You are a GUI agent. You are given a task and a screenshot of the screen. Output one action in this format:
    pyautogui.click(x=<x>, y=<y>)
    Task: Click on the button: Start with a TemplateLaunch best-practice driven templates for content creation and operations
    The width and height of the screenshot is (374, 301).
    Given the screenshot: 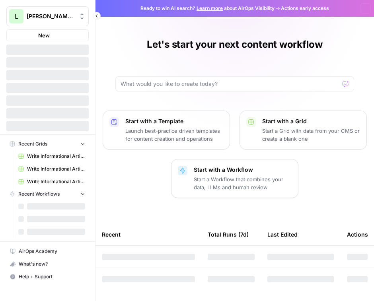 What is the action you would take?
    pyautogui.click(x=166, y=130)
    